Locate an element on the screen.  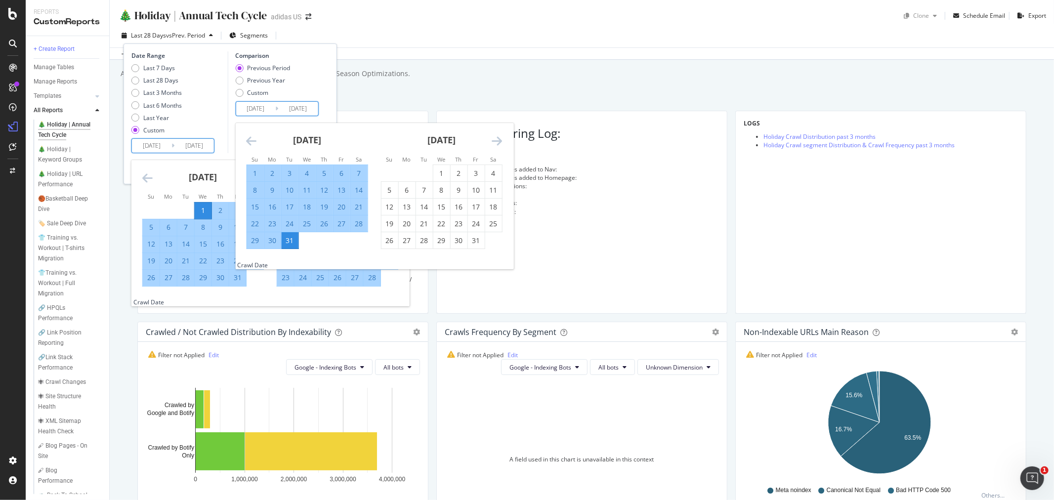
a: Holiday Crawl Distribution past 3 months is located at coordinates (819, 136).